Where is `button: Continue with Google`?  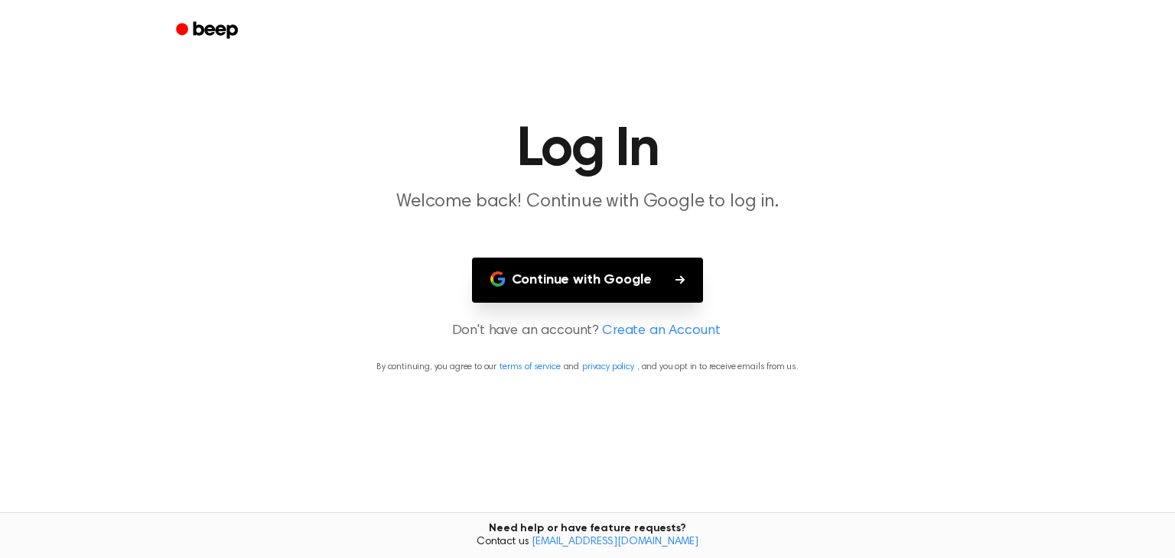 button: Continue with Google is located at coordinates (587, 280).